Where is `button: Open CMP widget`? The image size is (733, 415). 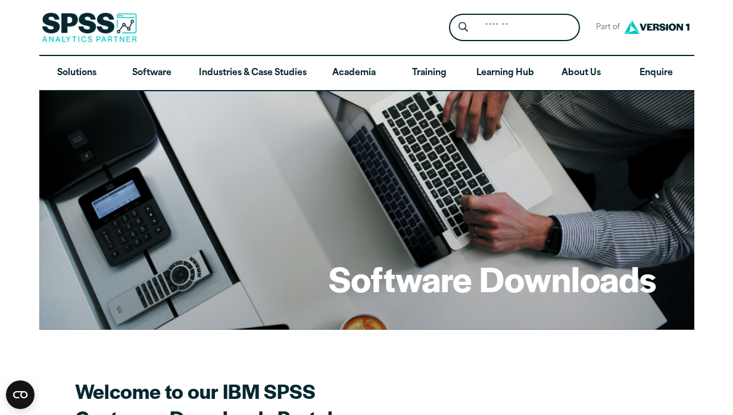
button: Open CMP widget is located at coordinates (20, 394).